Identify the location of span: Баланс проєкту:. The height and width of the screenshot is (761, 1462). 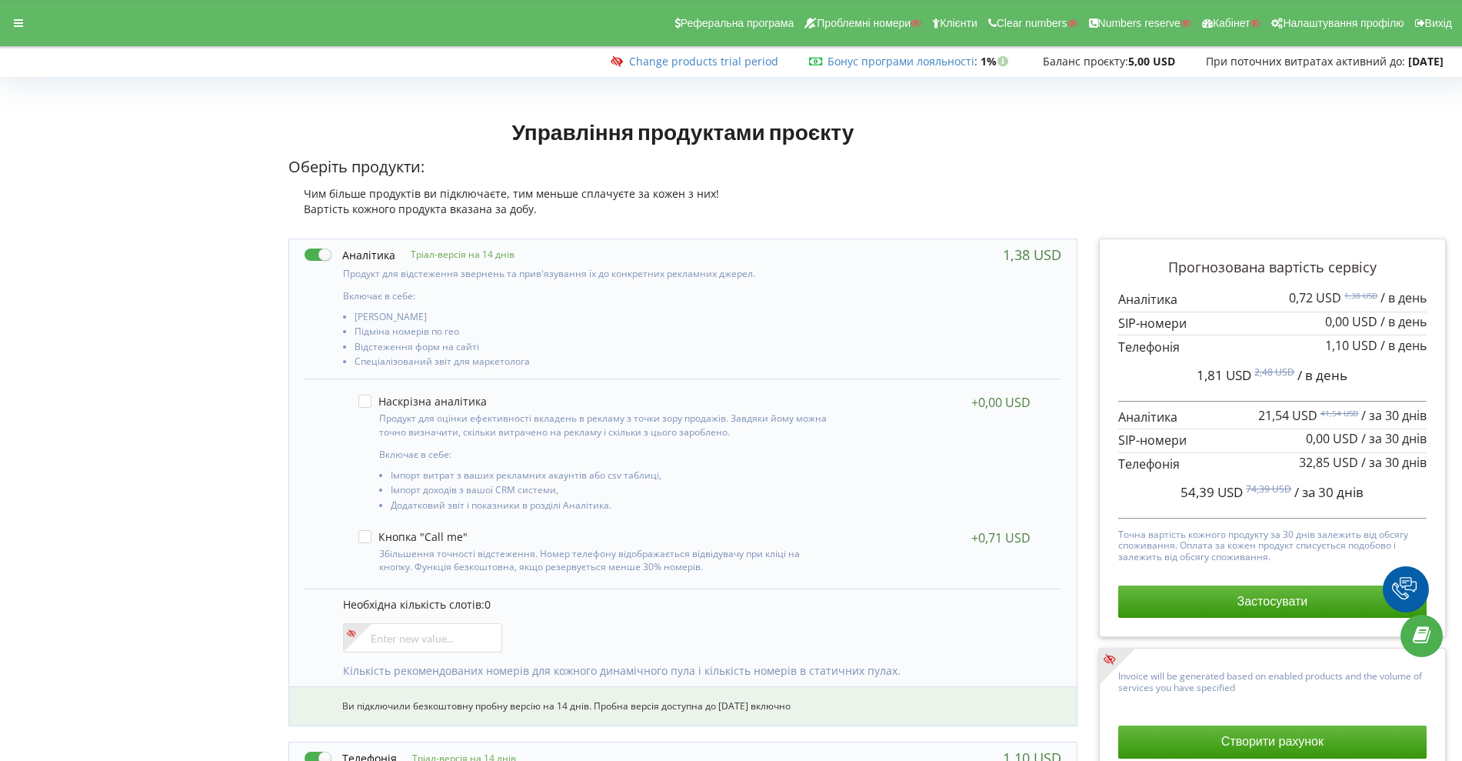
(1085, 61).